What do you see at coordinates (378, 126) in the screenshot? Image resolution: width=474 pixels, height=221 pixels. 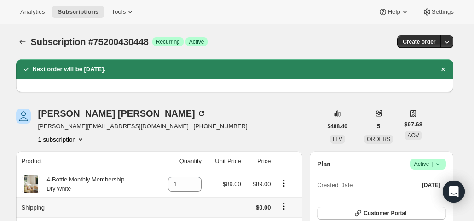 I see `button: 5` at bounding box center [378, 126].